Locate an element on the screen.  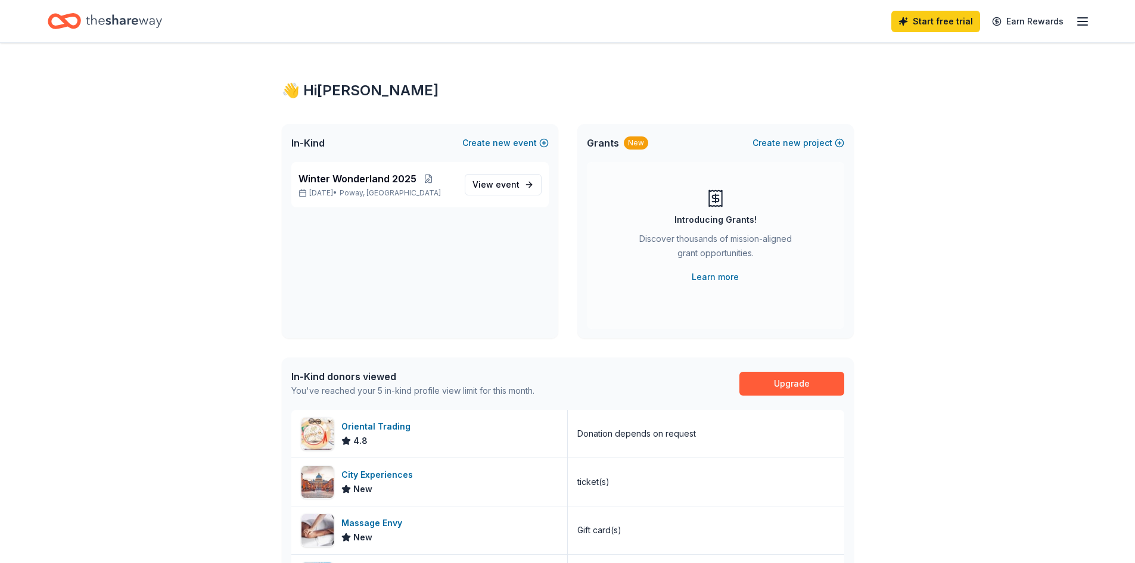
img: Image for Oriental Trading is located at coordinates (318, 434).